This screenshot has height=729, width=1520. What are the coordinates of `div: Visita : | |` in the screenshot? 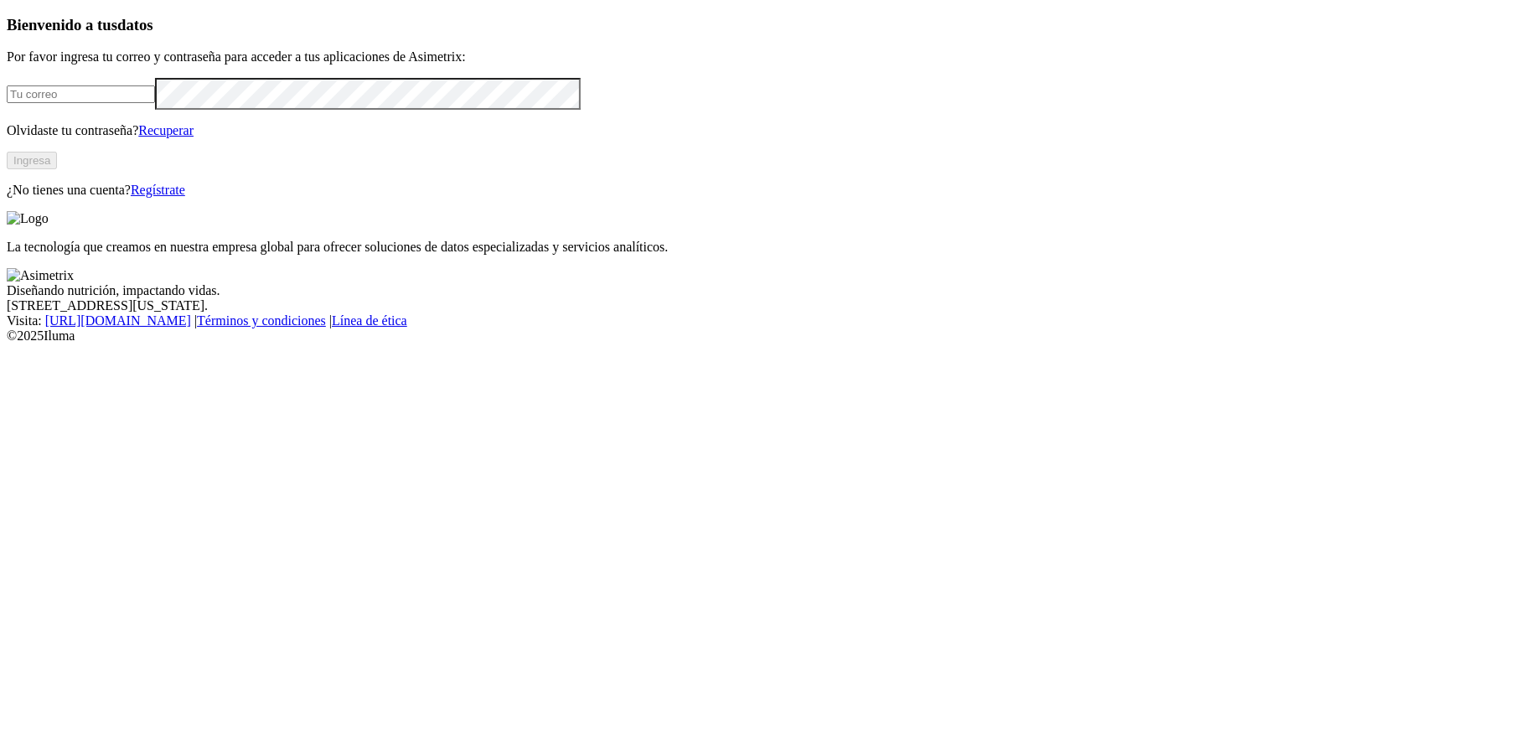 It's located at (760, 321).